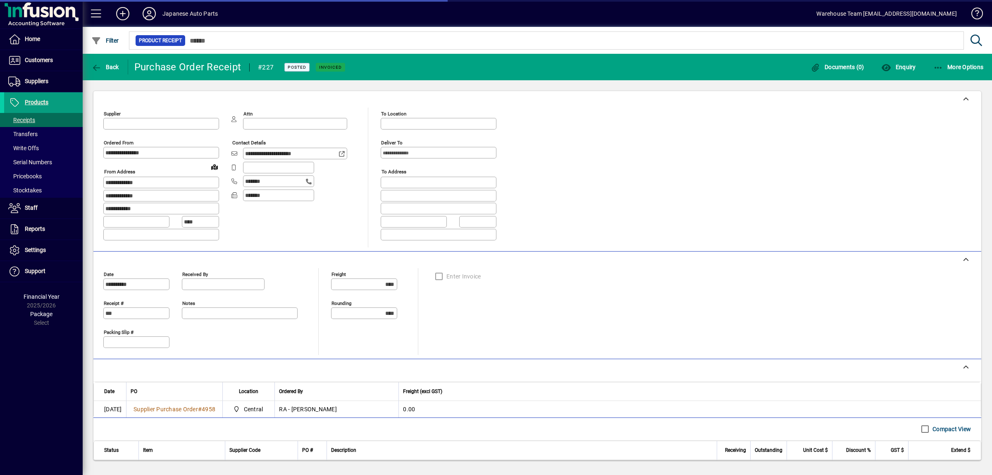 The width and height of the screenshot is (992, 475). Describe the element at coordinates (297, 67) in the screenshot. I see `span: Posted` at that location.